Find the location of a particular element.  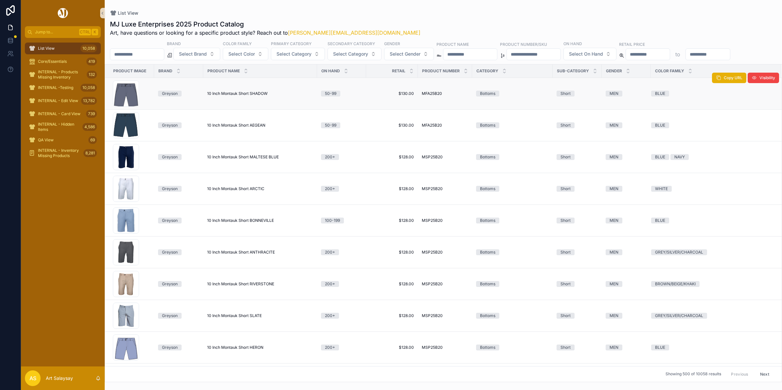

div: 13,782 is located at coordinates (89, 101).